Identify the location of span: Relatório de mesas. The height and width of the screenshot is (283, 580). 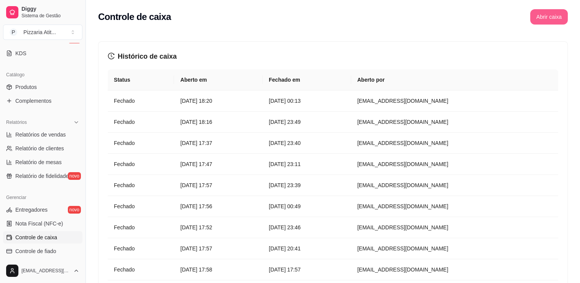
(38, 162).